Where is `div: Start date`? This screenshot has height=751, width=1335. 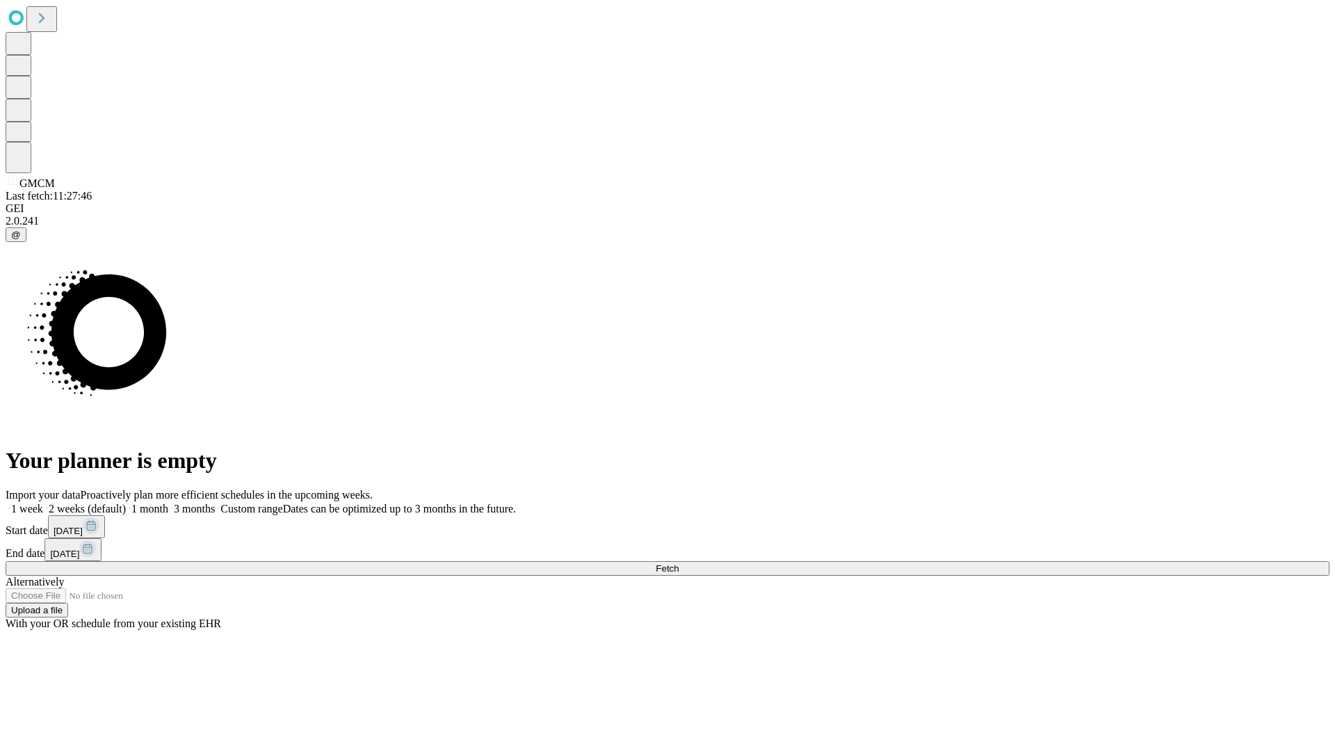
div: Start date is located at coordinates (667, 526).